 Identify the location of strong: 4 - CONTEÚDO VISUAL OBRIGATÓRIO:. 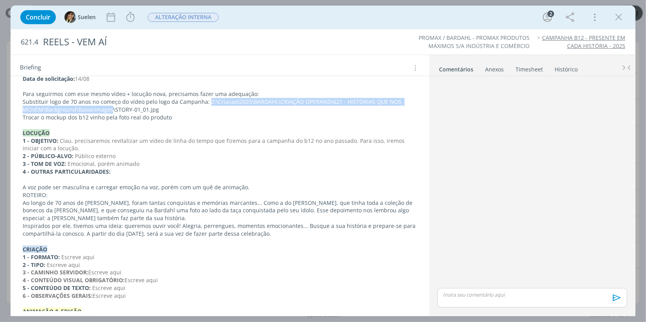
(73, 280).